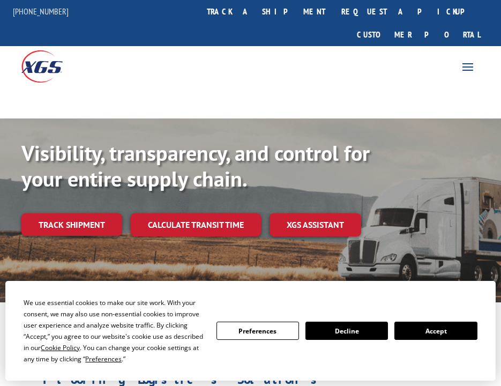 The width and height of the screenshot is (501, 386). I want to click on button: Preferences, so click(258, 331).